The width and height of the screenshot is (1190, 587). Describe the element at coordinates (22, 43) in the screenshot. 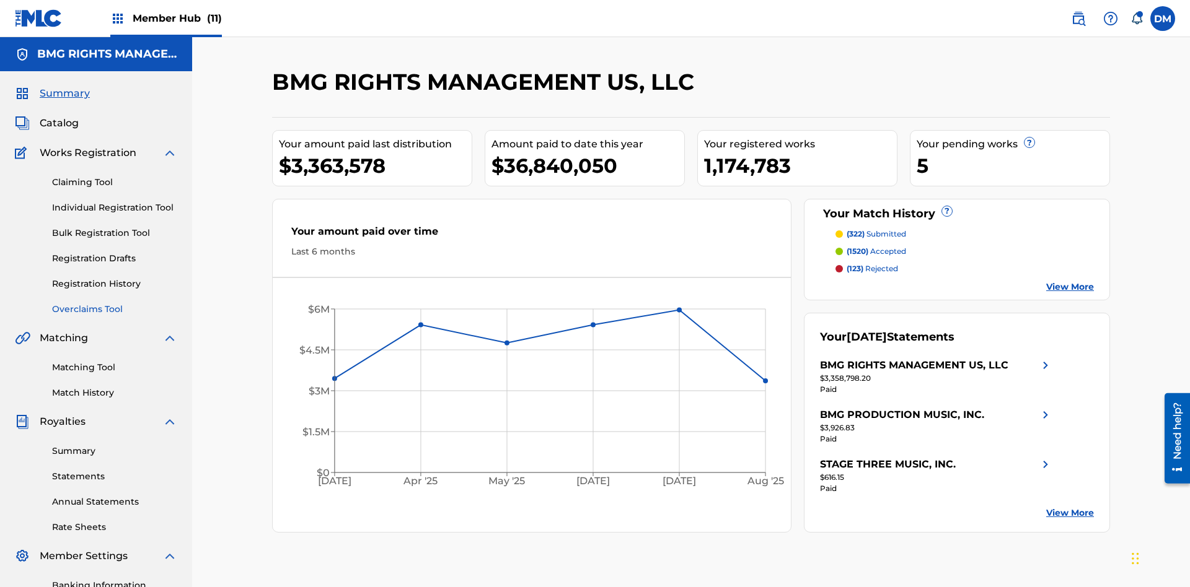

I see `div: Need help?` at that location.